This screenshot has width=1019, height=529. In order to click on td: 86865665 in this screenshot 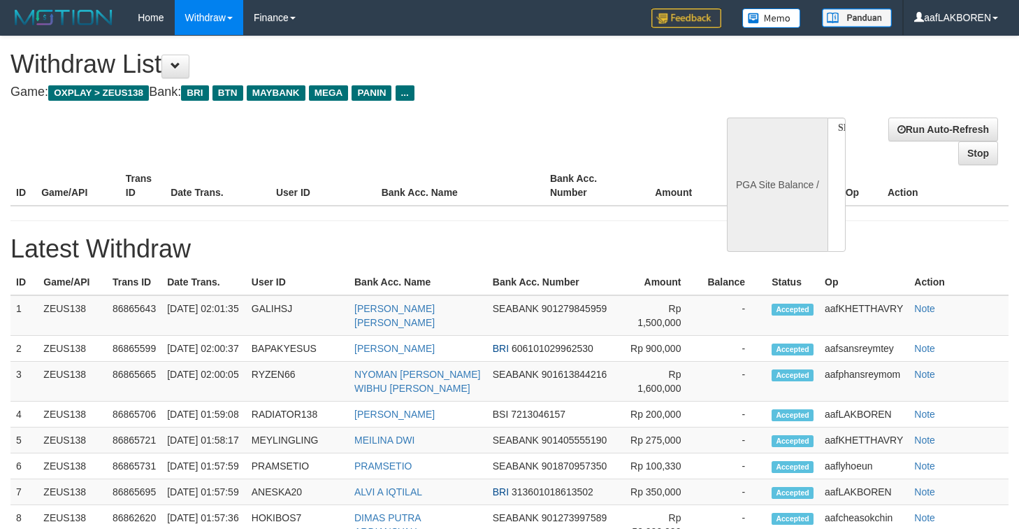, I will do `click(134, 381)`.